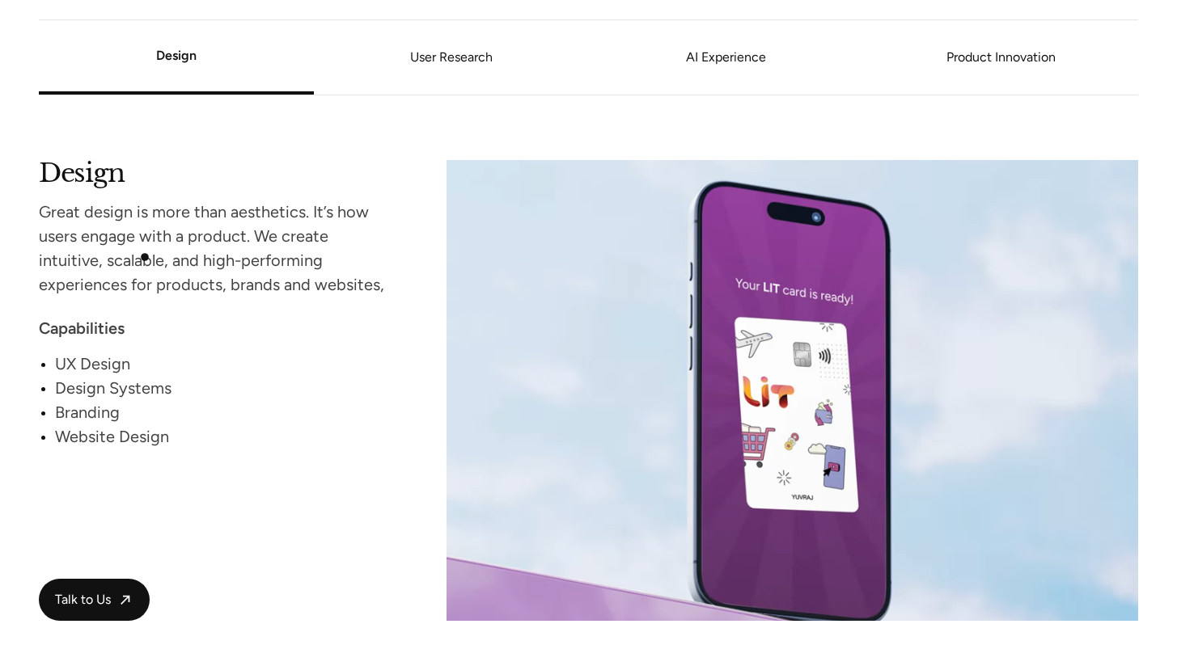 The height and width of the screenshot is (645, 1177). I want to click on div: Website Design, so click(220, 437).